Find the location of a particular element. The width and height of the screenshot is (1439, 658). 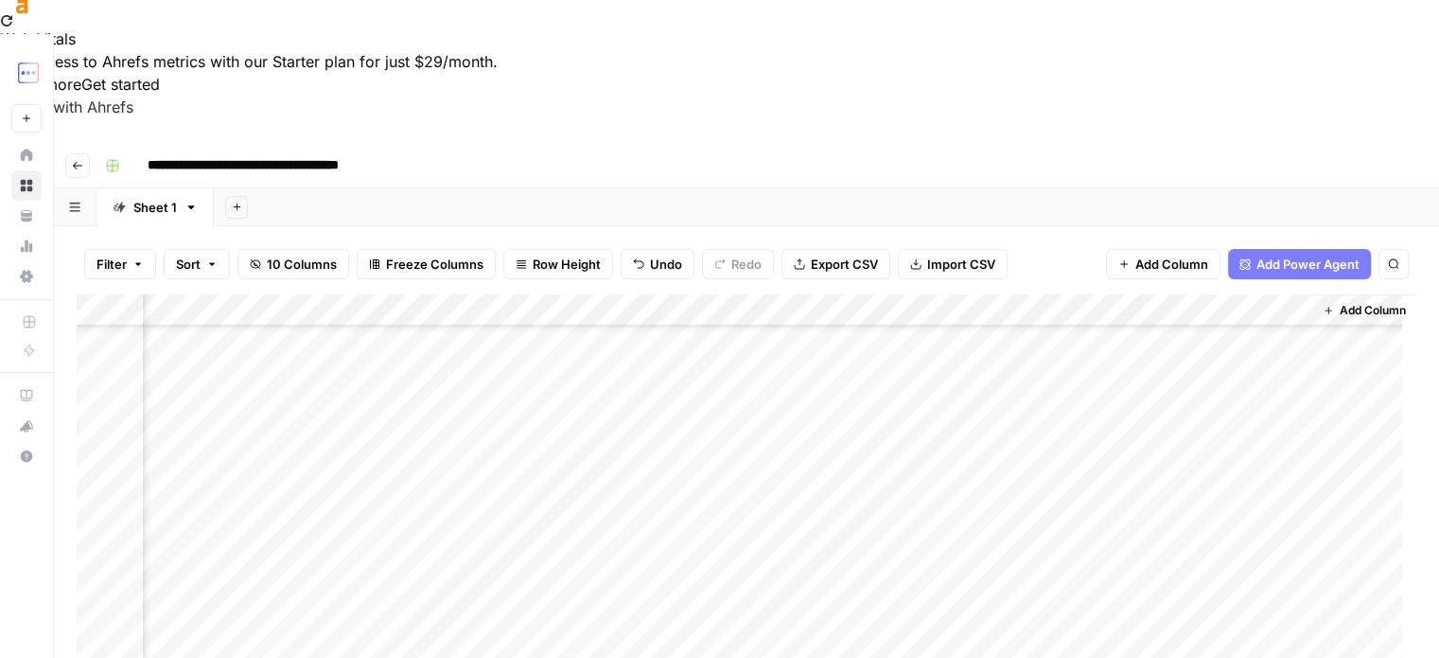

button: Add Power Agent is located at coordinates (1299, 264).